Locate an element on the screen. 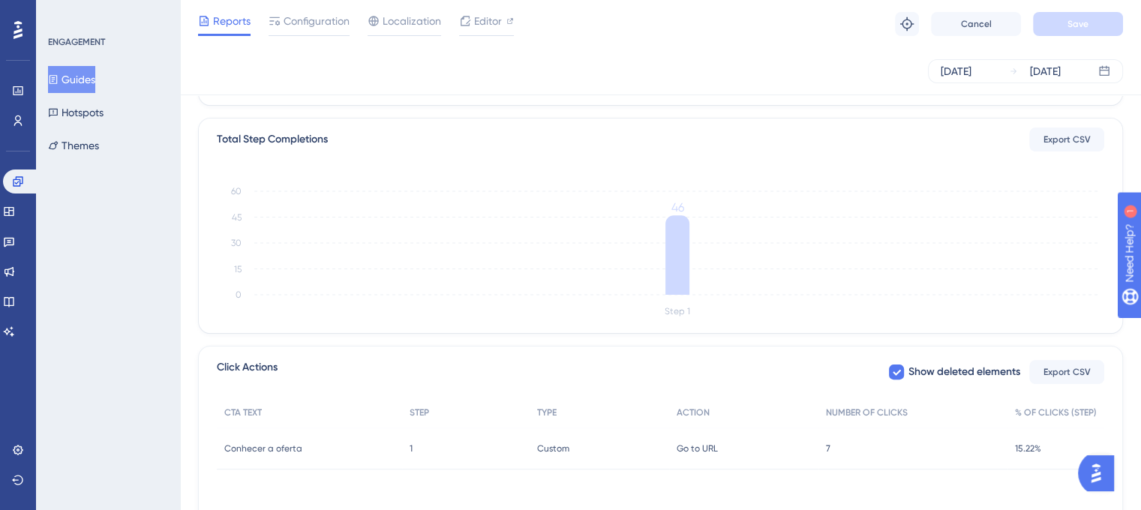  div: 1 is located at coordinates (107, 14).